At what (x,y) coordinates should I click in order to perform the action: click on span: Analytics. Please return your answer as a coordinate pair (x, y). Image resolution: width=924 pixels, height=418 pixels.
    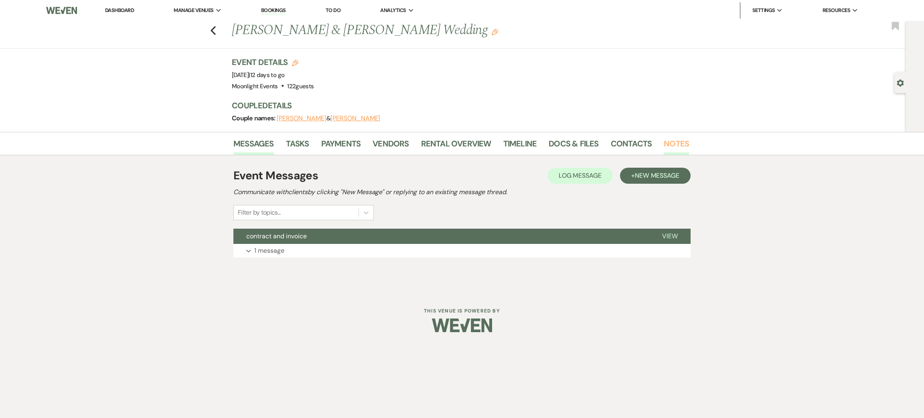
    Looking at the image, I should click on (393, 10).